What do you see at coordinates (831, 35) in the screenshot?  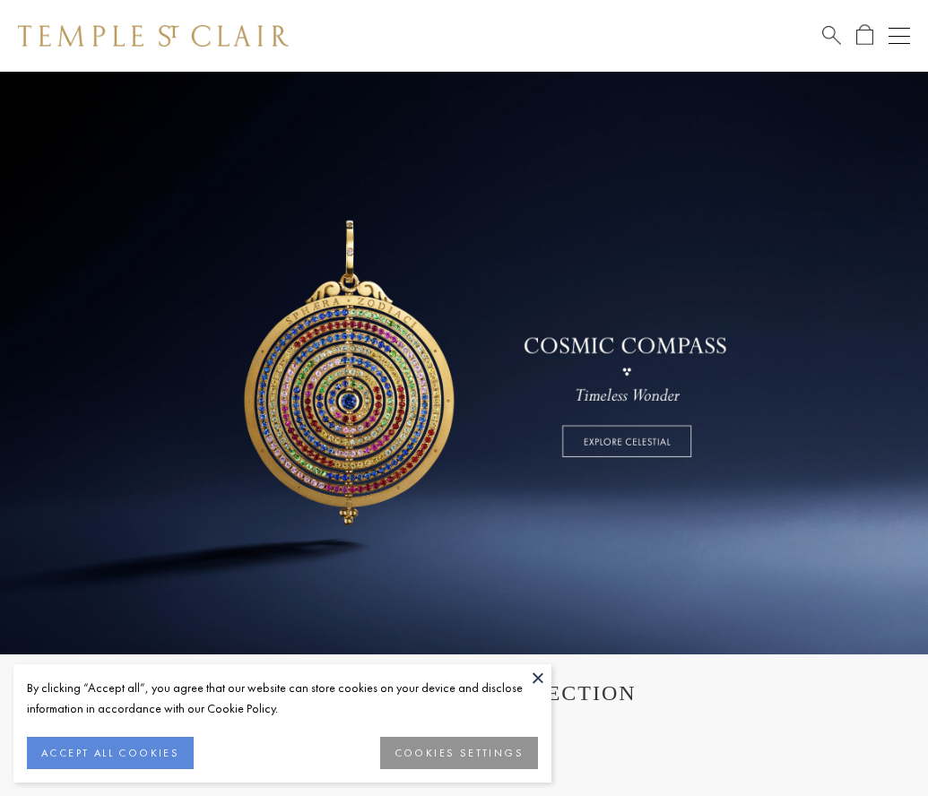 I see `a: Search` at bounding box center [831, 35].